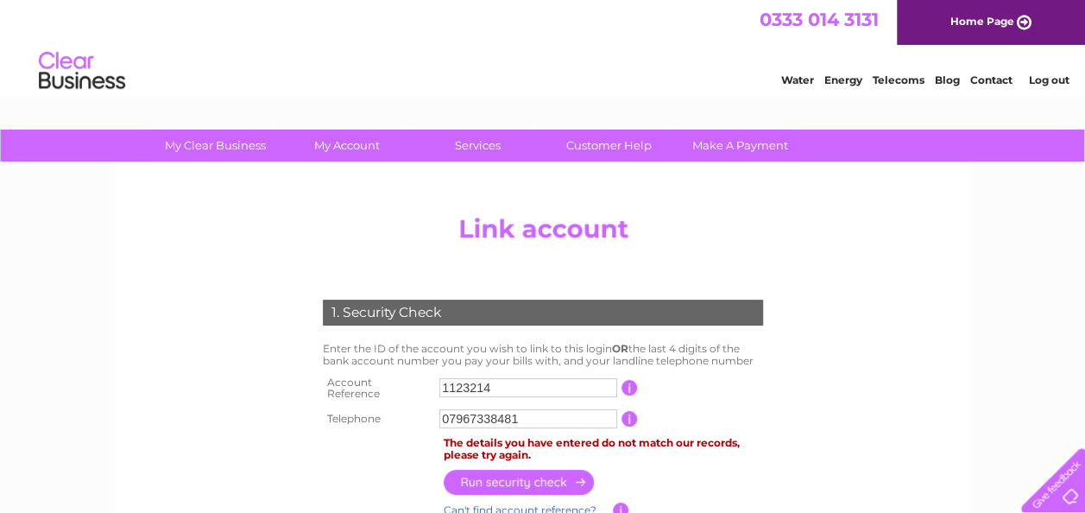  I want to click on a: Water, so click(797, 79).